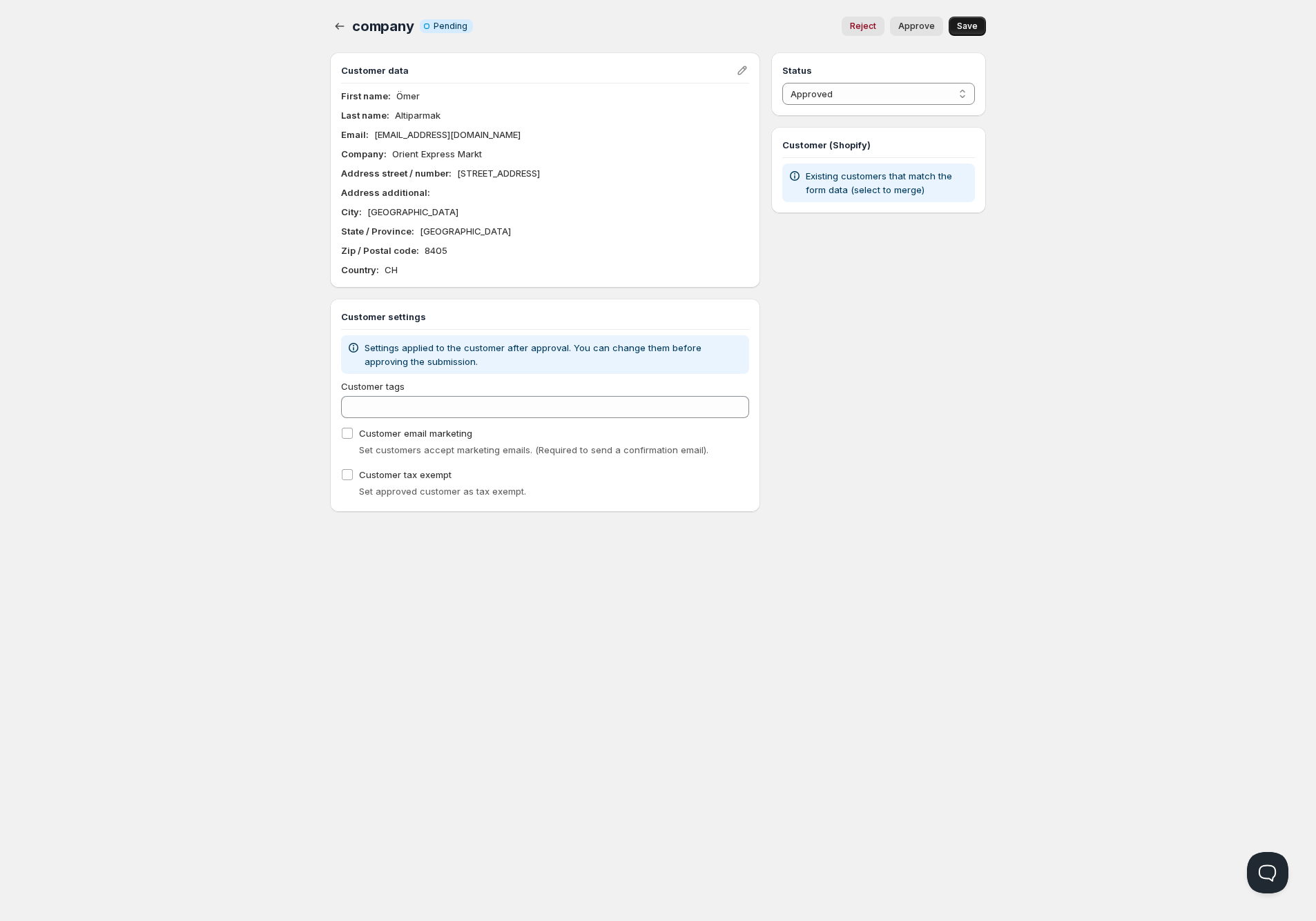 The width and height of the screenshot is (1316, 921). Describe the element at coordinates (364, 154) in the screenshot. I see `b: Company :` at that location.